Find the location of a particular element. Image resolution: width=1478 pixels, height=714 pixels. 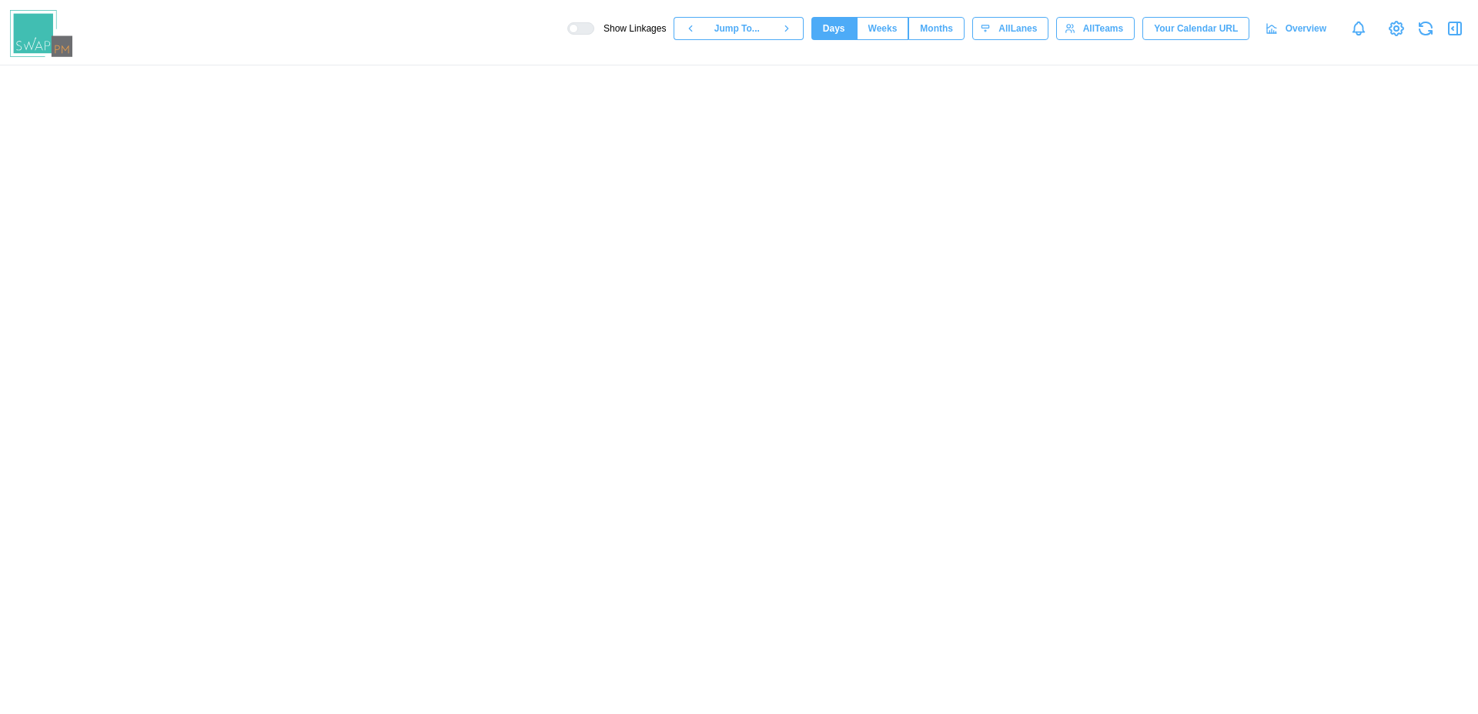

button: Your Calendar URL is located at coordinates (1196, 28).